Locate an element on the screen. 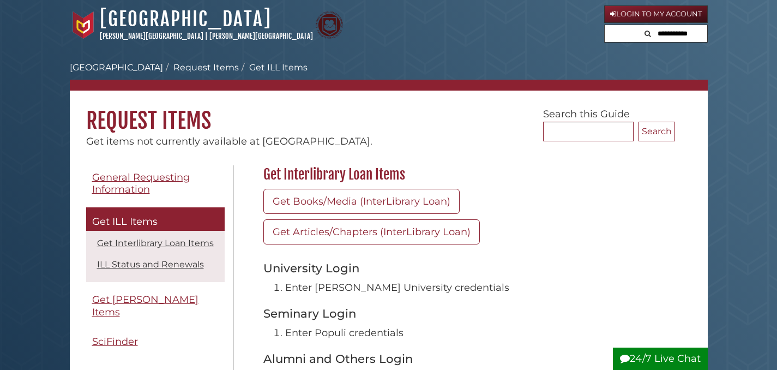 This screenshot has height=370, width=777. li: Enter Populi credentials is located at coordinates (477, 333).